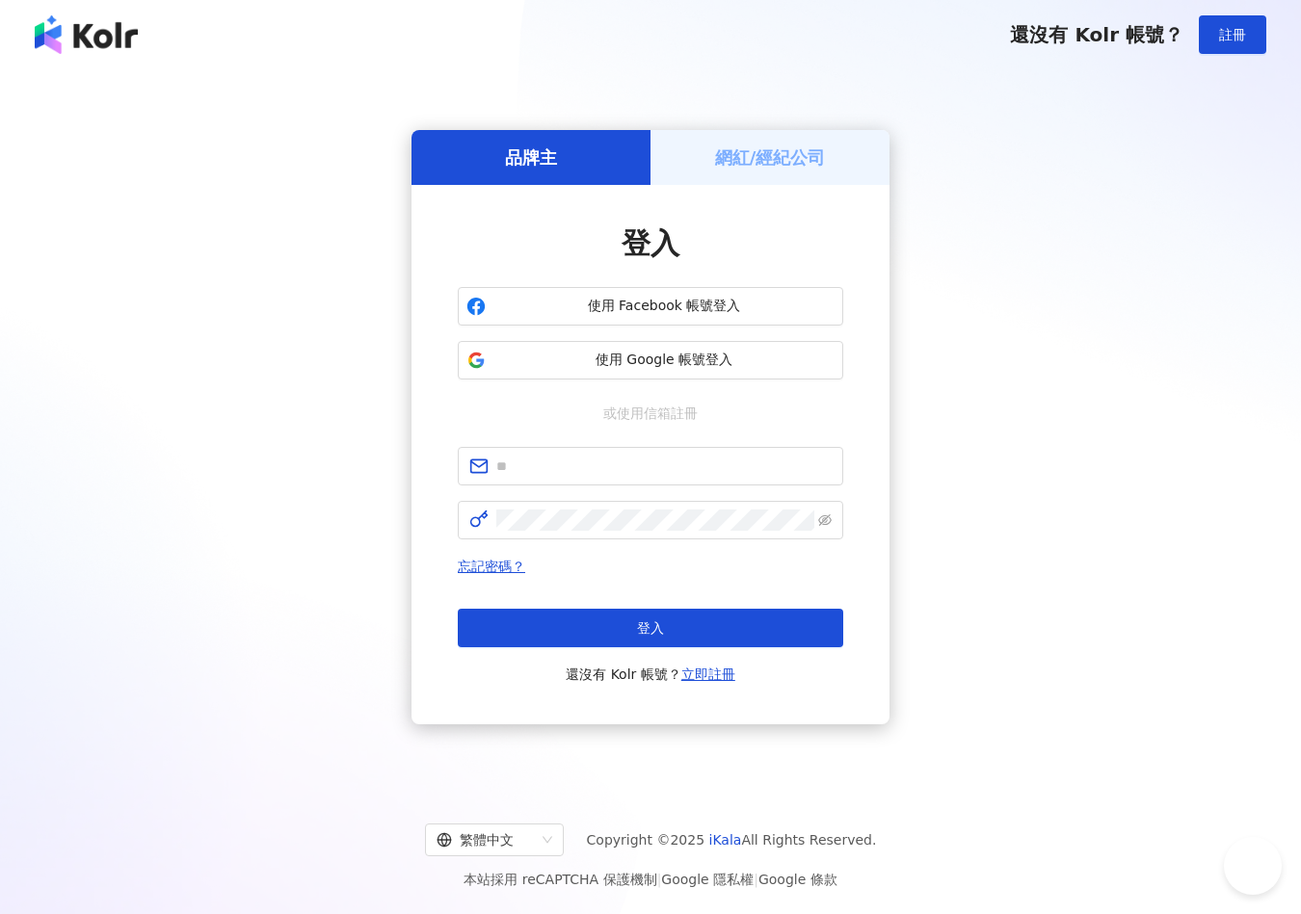 This screenshot has width=1301, height=914. Describe the element at coordinates (1232, 35) in the screenshot. I see `button: 註冊` at that location.